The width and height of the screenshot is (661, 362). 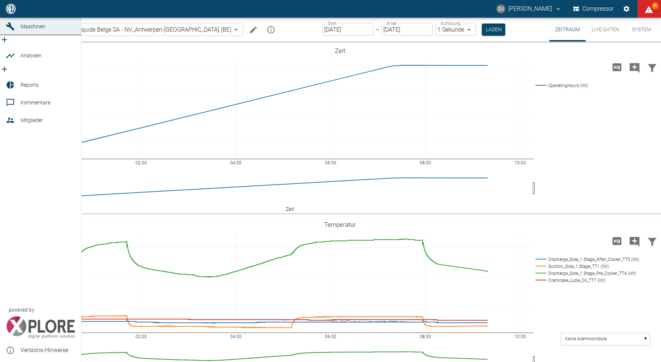 What do you see at coordinates (21, 310) in the screenshot?
I see `span: powered by` at bounding box center [21, 310].